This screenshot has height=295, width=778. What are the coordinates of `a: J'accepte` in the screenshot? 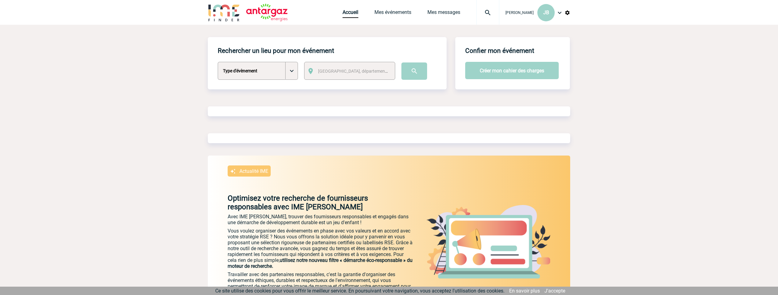 It's located at (554, 291).